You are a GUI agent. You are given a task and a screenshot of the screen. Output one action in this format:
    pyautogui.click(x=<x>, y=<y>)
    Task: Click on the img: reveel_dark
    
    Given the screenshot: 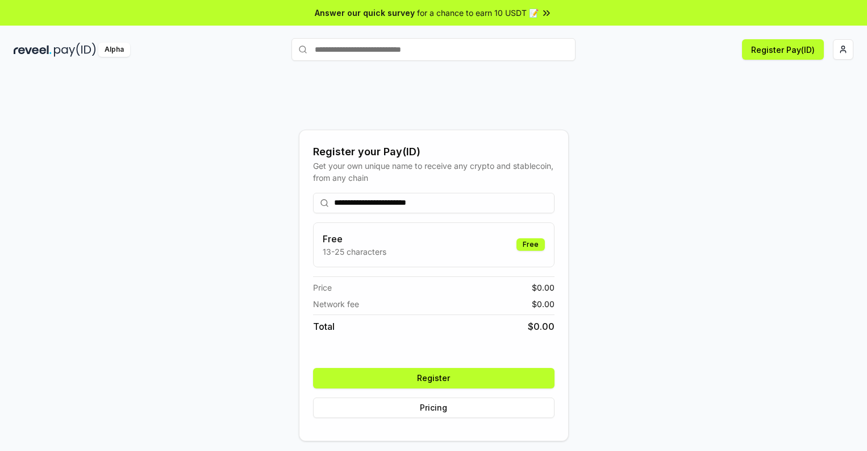 What is the action you would take?
    pyautogui.click(x=32, y=49)
    